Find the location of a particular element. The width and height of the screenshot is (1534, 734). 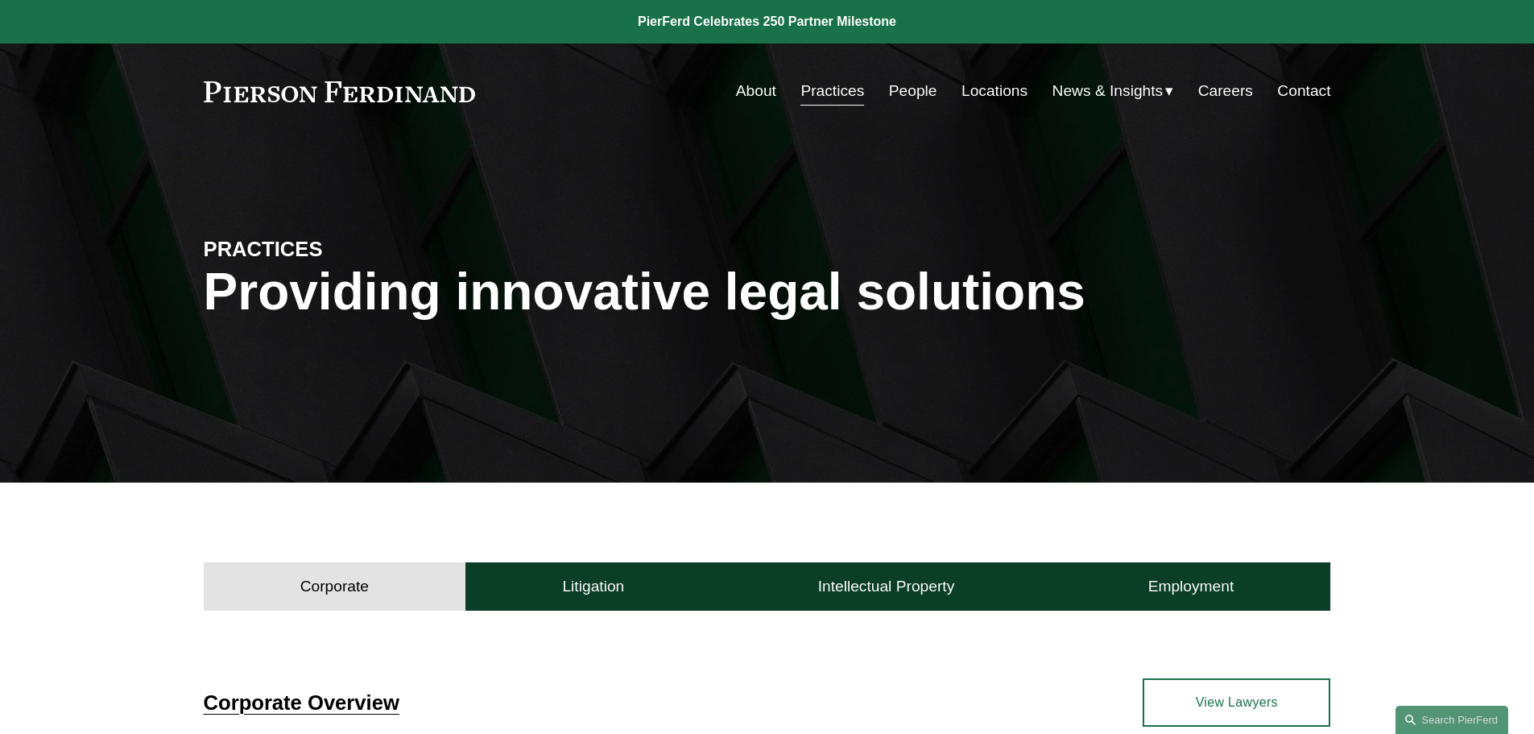

a: Contact is located at coordinates (1304, 91).